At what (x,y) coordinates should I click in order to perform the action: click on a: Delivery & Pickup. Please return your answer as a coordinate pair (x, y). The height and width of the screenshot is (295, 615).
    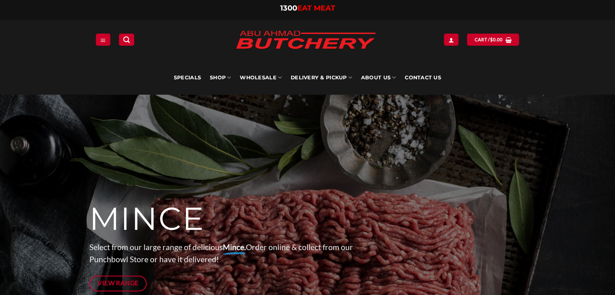
    Looking at the image, I should click on (321, 78).